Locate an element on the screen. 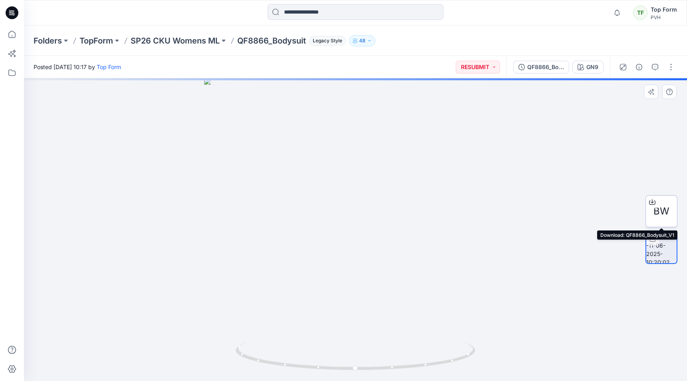 The height and width of the screenshot is (381, 687). img: turntable-11-06-2025-10:20:02 is located at coordinates (661, 248).